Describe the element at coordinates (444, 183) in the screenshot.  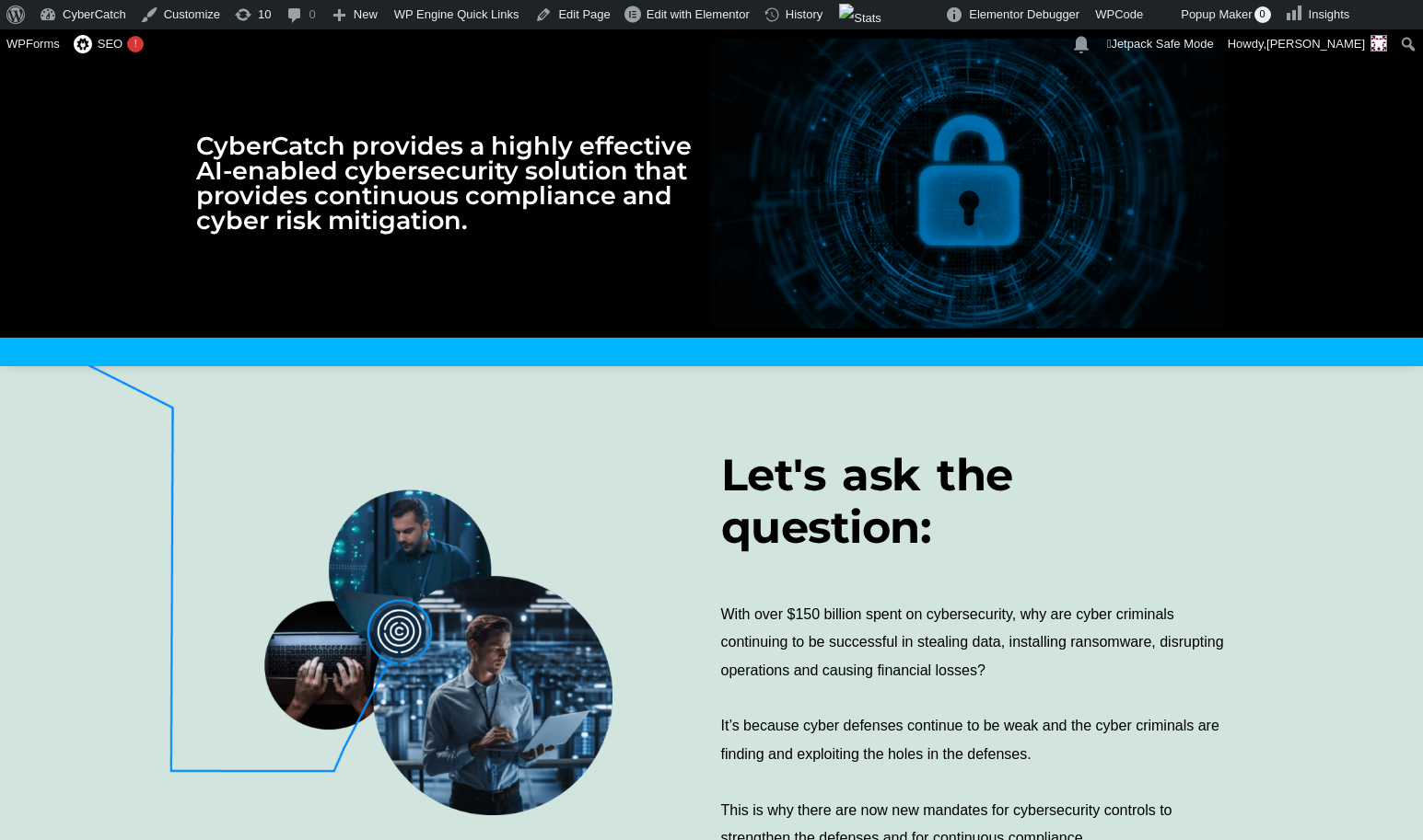
I see `h2: CyberCatch provides a highly effective AI-enabled cybersecurity solution that provides continuous...` at that location.